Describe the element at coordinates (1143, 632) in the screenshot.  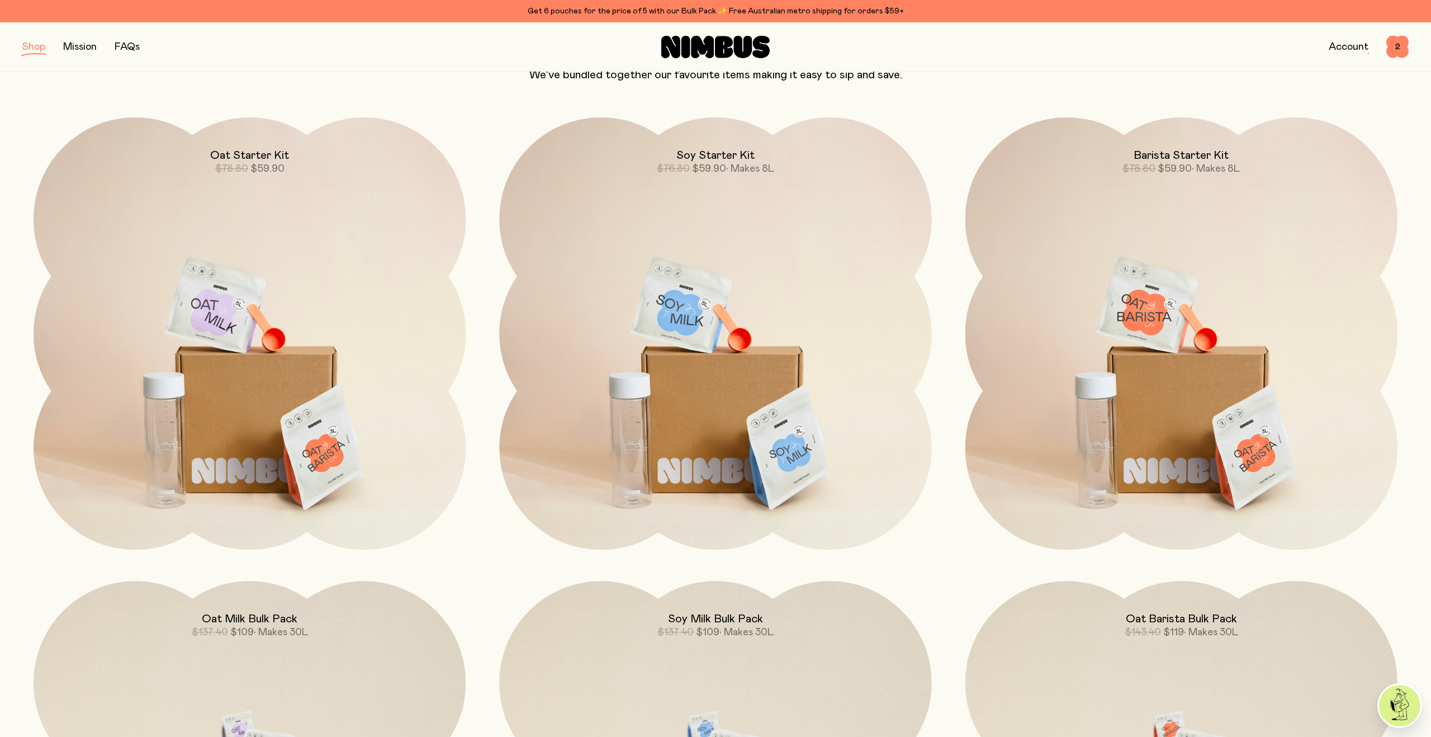
I see `span: $143.40` at that location.